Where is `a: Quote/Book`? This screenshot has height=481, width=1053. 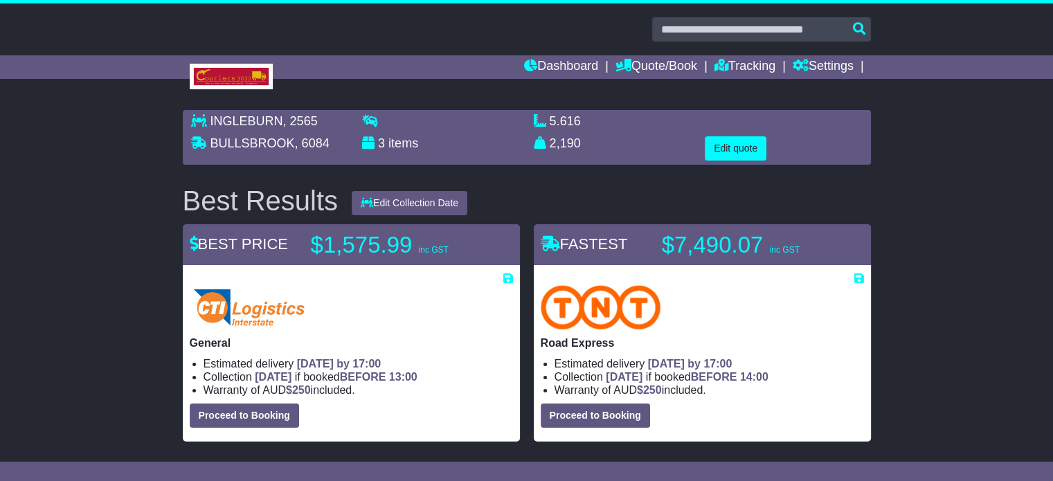 a: Quote/Book is located at coordinates (656, 67).